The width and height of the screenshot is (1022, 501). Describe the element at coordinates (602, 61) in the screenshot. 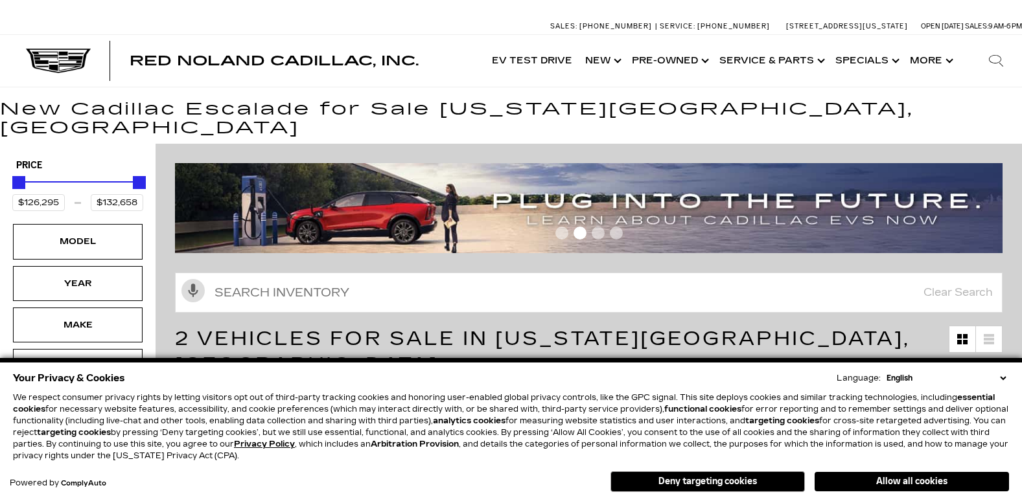

I see `a: New` at that location.